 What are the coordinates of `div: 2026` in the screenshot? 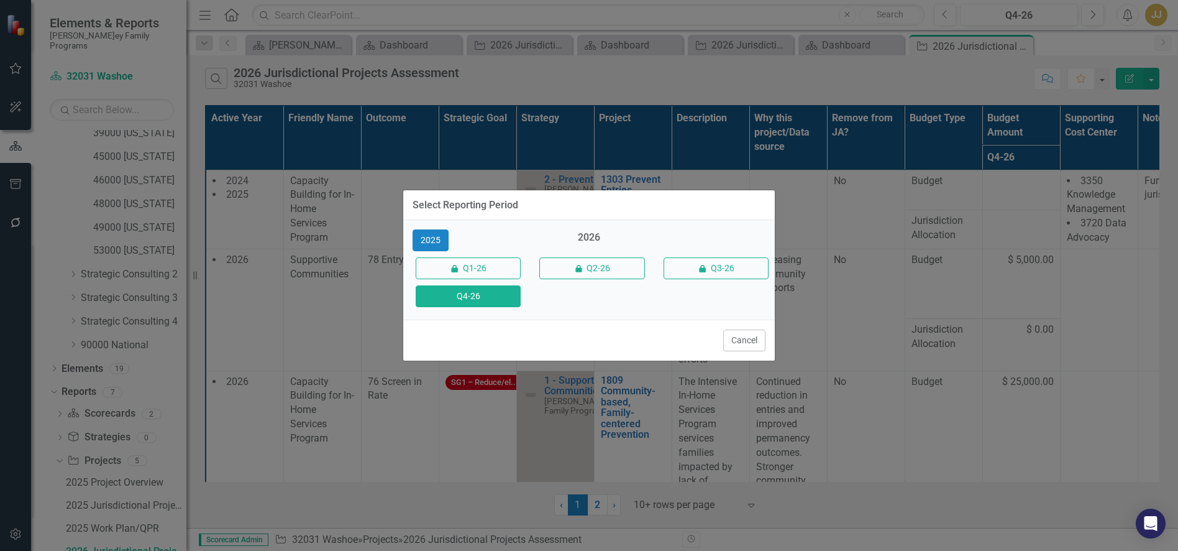 It's located at (589, 241).